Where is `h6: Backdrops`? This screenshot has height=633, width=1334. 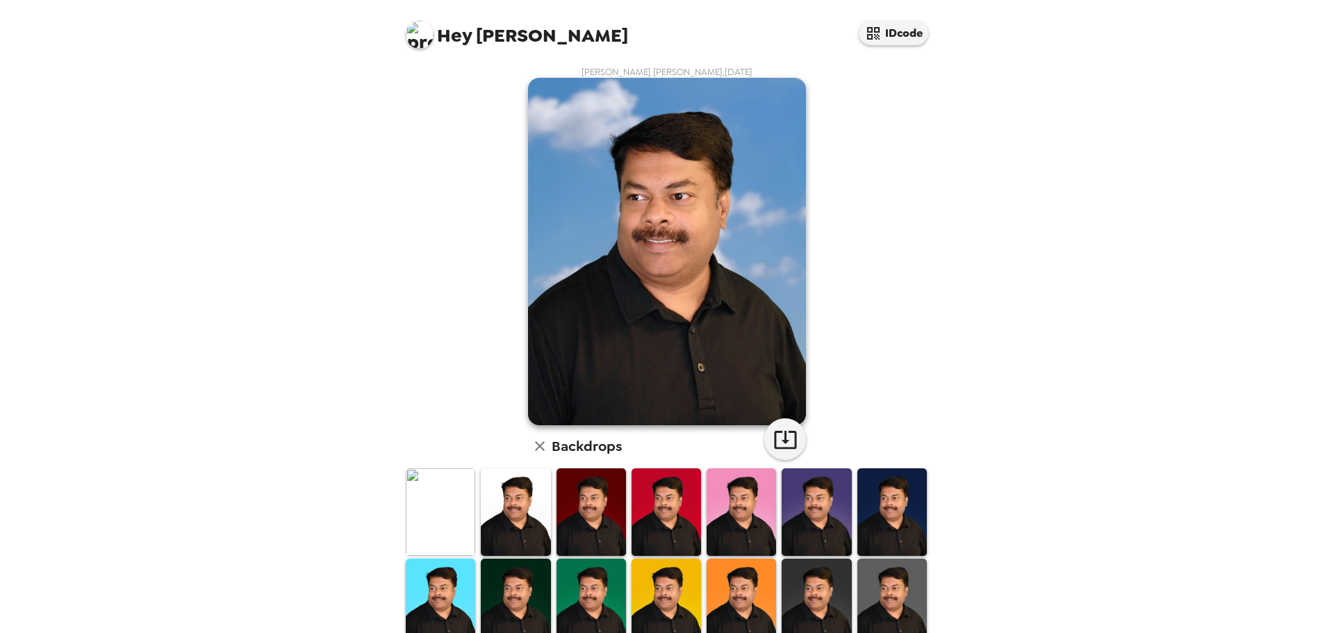 h6: Backdrops is located at coordinates (586, 446).